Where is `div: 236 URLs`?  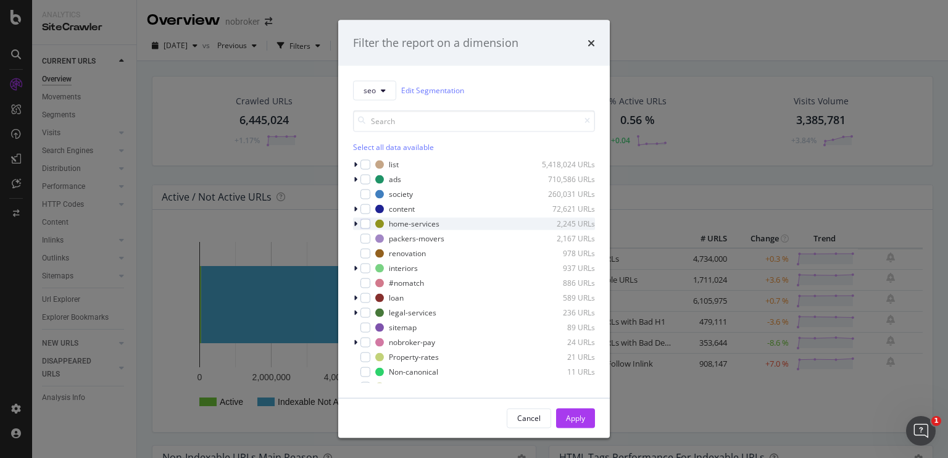 div: 236 URLs is located at coordinates (565, 312).